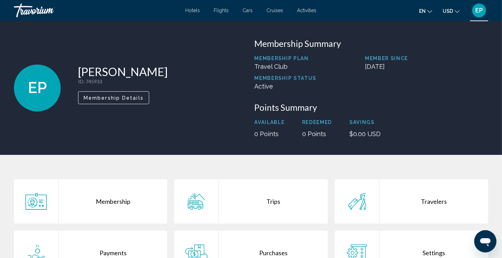  What do you see at coordinates (270, 122) in the screenshot?
I see `p: Available` at bounding box center [270, 122].